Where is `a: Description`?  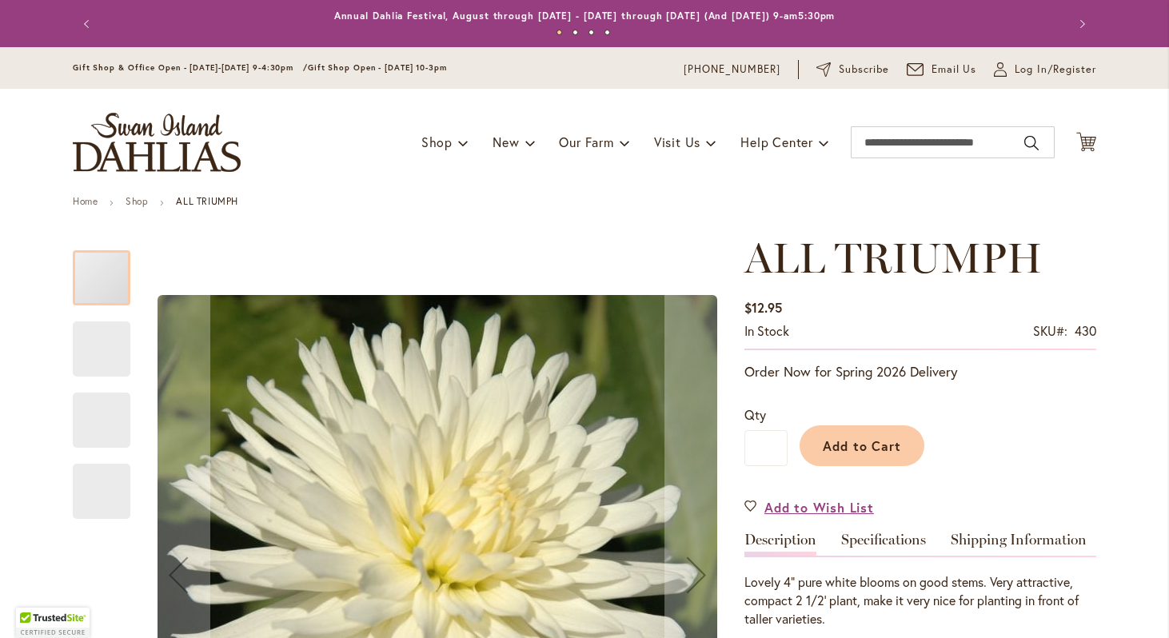 a: Description is located at coordinates (780, 544).